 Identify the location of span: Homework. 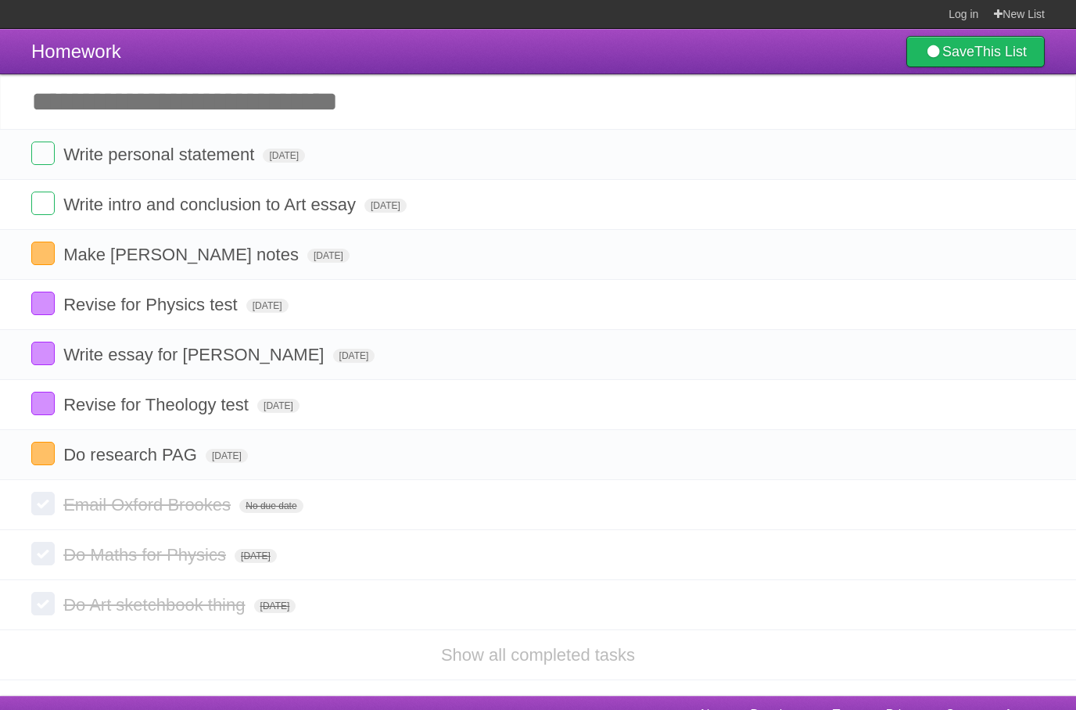
(76, 51).